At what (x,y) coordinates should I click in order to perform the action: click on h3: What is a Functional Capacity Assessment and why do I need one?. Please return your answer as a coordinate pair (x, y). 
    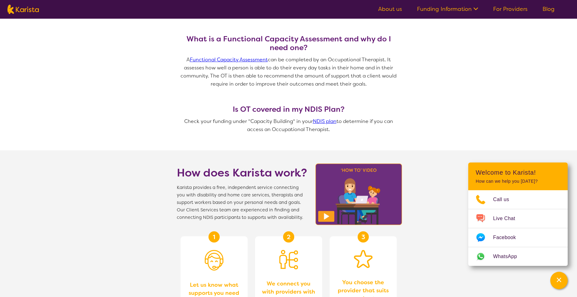
    Looking at the image, I should click on (289, 43).